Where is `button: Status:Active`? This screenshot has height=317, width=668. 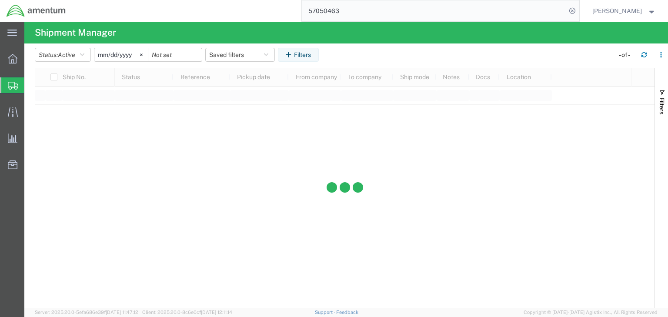 button: Status:Active is located at coordinates (63, 55).